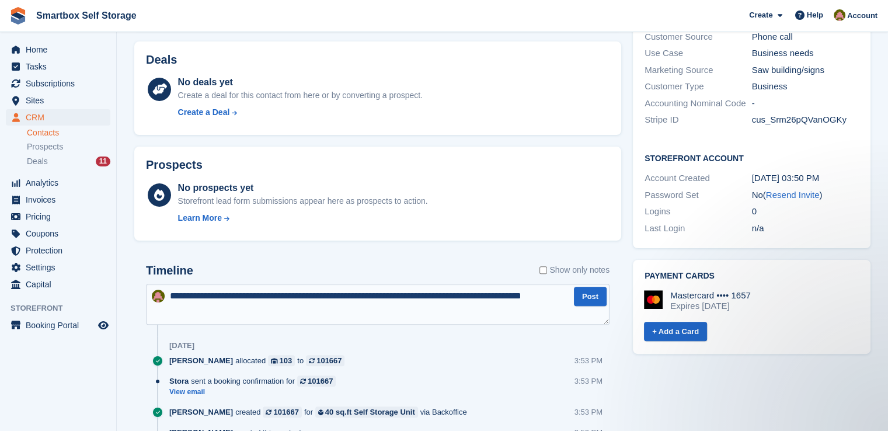 The image size is (888, 431). What do you see at coordinates (698, 86) in the screenshot?
I see `div: Customer Type` at bounding box center [698, 86].